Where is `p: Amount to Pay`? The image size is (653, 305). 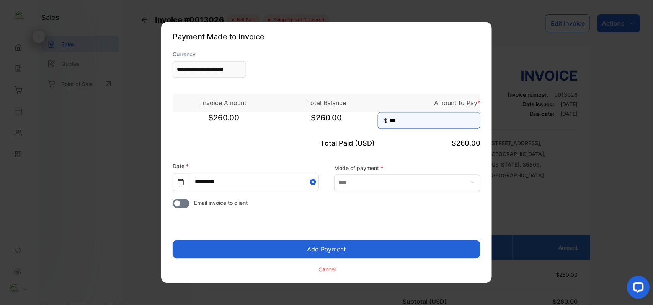
p: Amount to Pay is located at coordinates (429, 103).